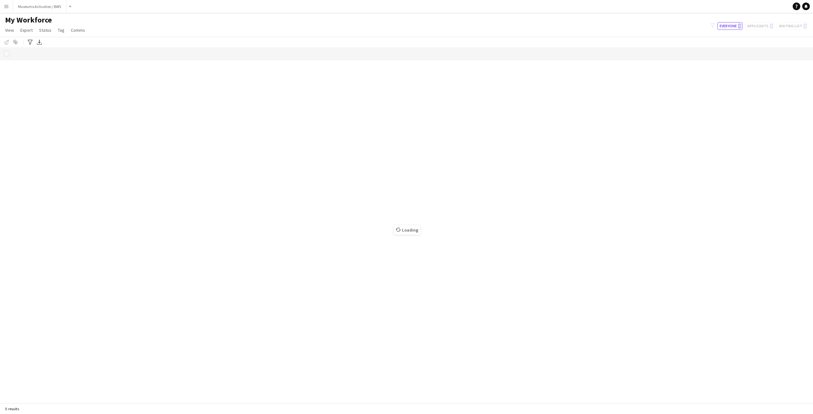 The width and height of the screenshot is (813, 414). What do you see at coordinates (78, 30) in the screenshot?
I see `a: Comms` at bounding box center [78, 30].